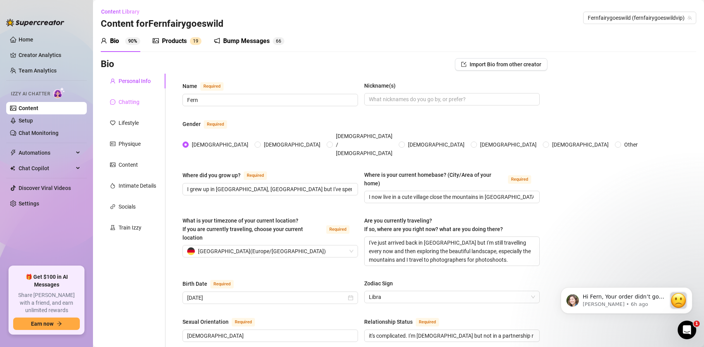  Describe the element at coordinates (501, 64) in the screenshot. I see `button: Import Bio from other creator` at that location.